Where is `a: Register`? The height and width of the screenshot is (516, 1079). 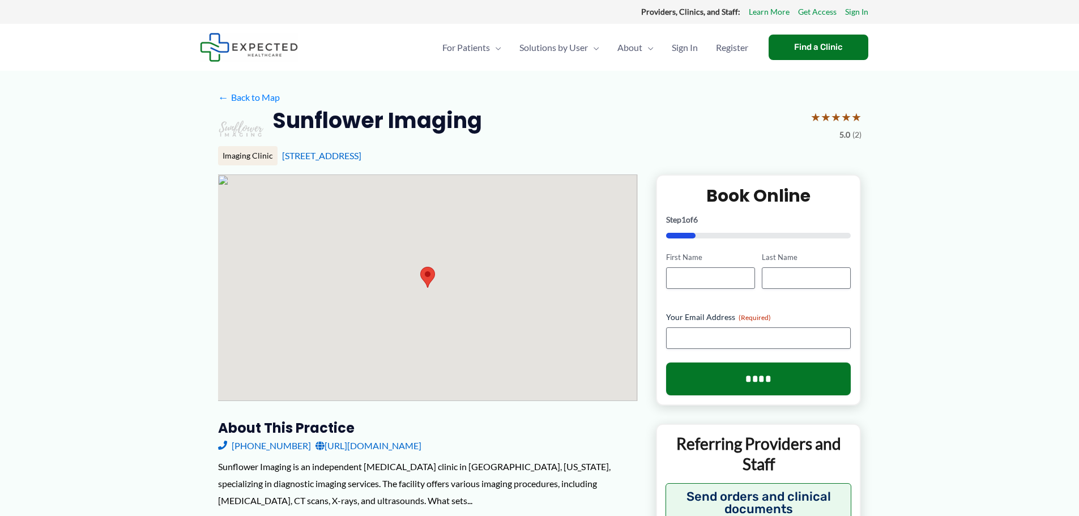
a: Register is located at coordinates (731, 48).